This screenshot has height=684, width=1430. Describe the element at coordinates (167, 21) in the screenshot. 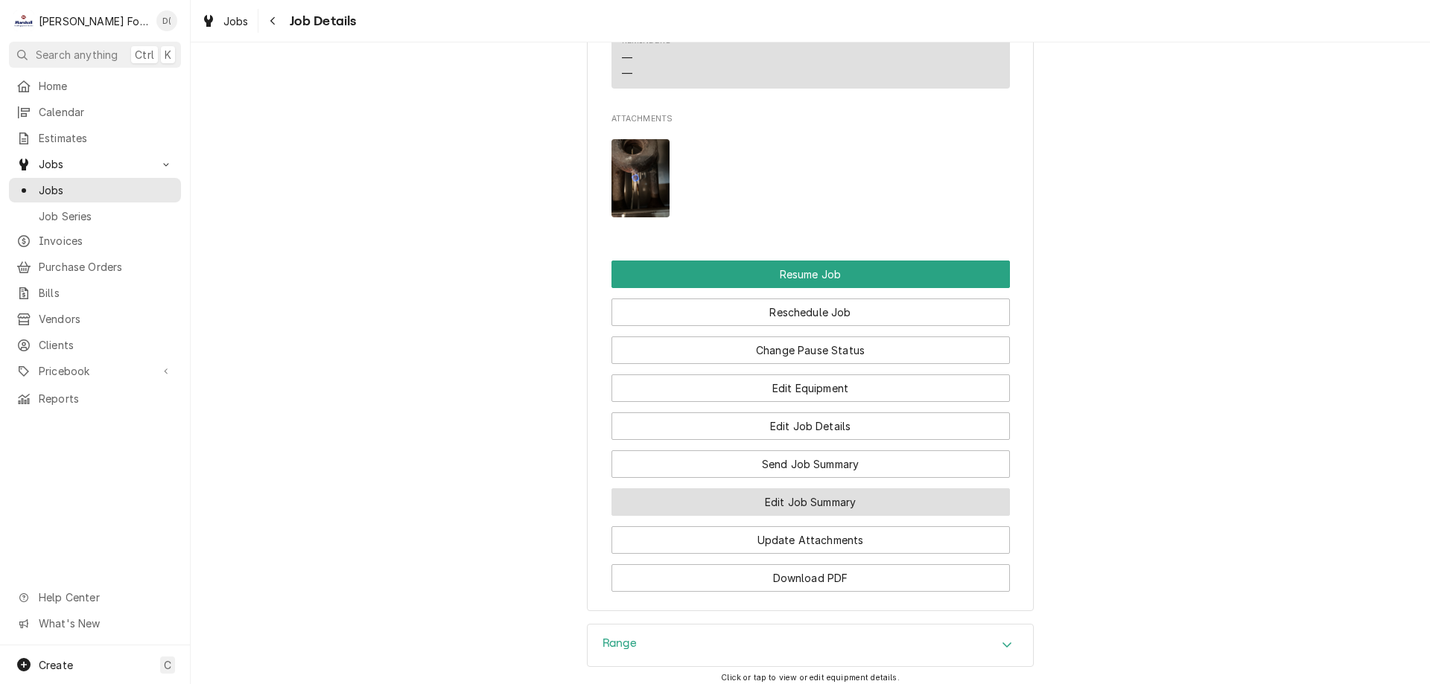

I see `div: Derek Testa (81)'s Avatar` at that location.